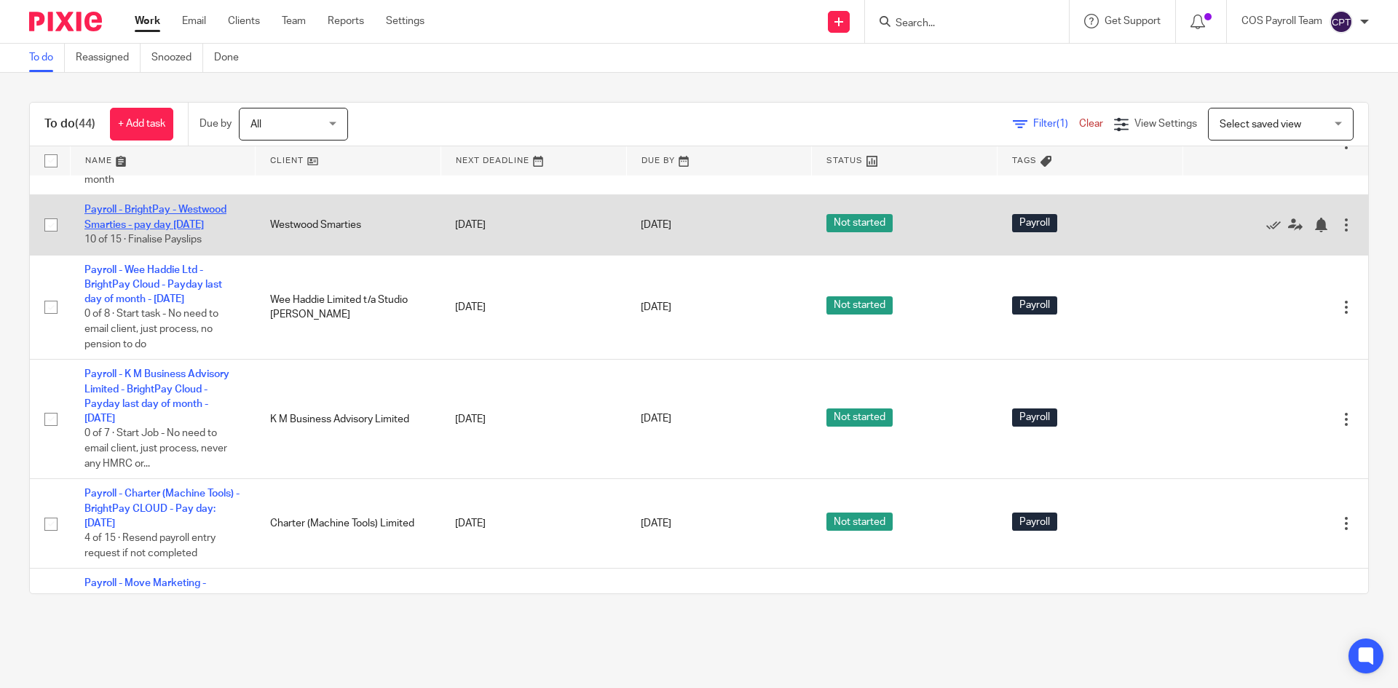  I want to click on p: Due by, so click(216, 124).